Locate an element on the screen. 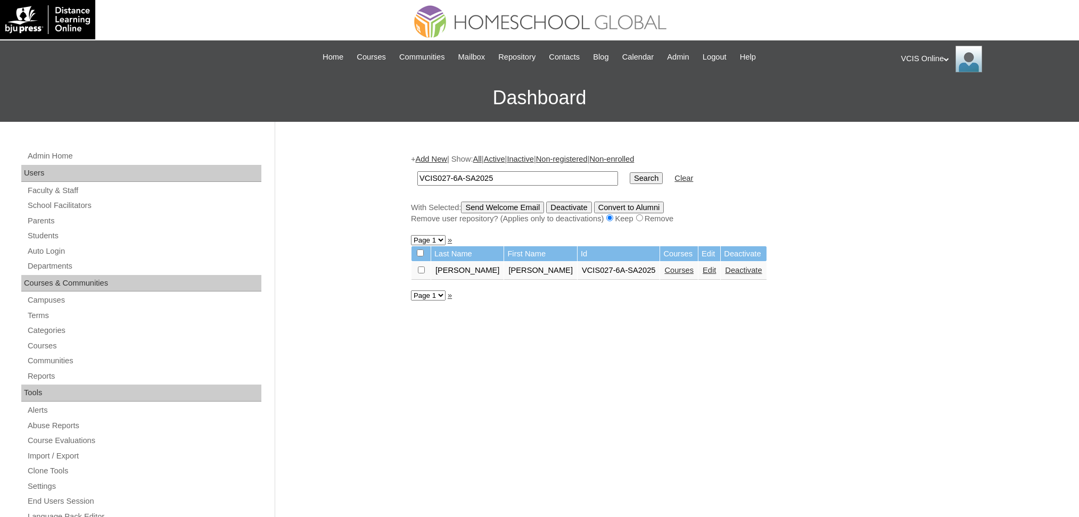 The image size is (1079, 517). a: Alerts is located at coordinates (144, 410).